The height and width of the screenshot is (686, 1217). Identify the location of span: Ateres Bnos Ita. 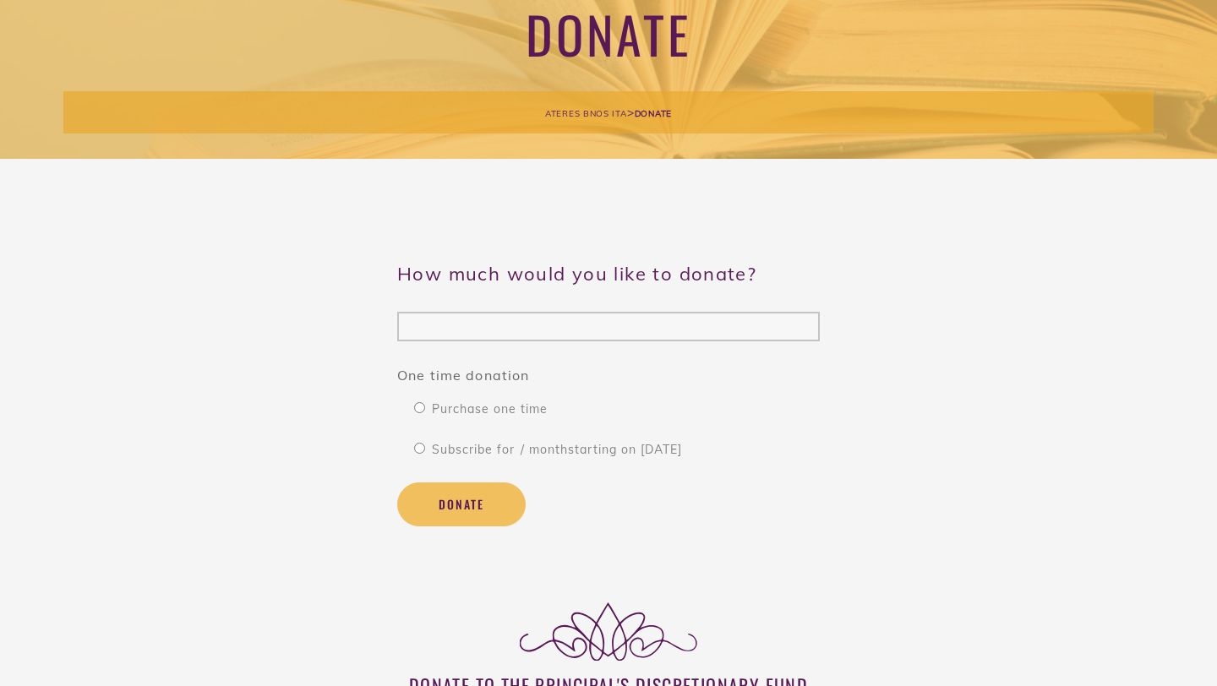
(586, 113).